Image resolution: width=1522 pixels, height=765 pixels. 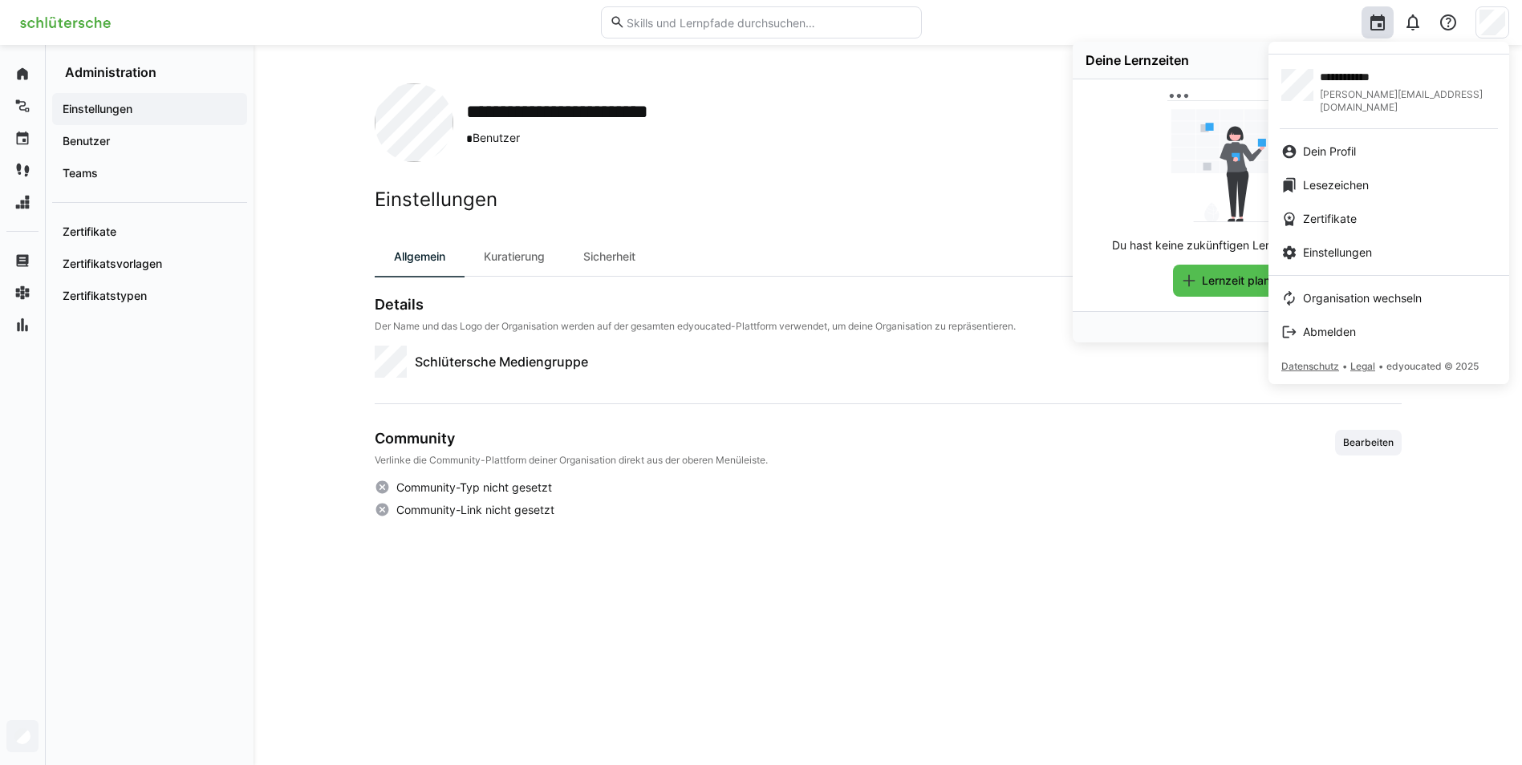 What do you see at coordinates (1362, 366) in the screenshot?
I see `span: Legal` at bounding box center [1362, 366].